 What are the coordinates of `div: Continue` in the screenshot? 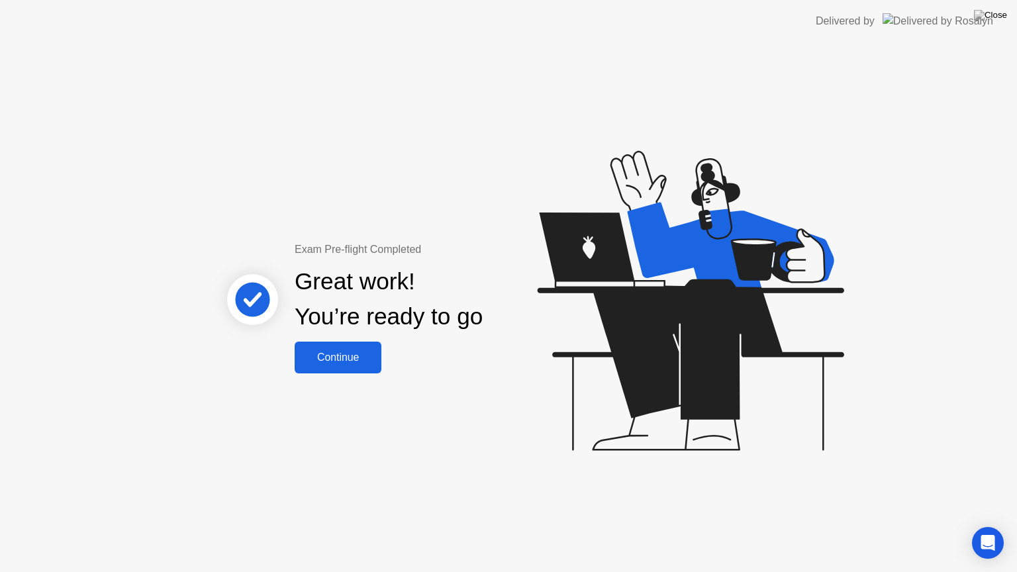 It's located at (338, 358).